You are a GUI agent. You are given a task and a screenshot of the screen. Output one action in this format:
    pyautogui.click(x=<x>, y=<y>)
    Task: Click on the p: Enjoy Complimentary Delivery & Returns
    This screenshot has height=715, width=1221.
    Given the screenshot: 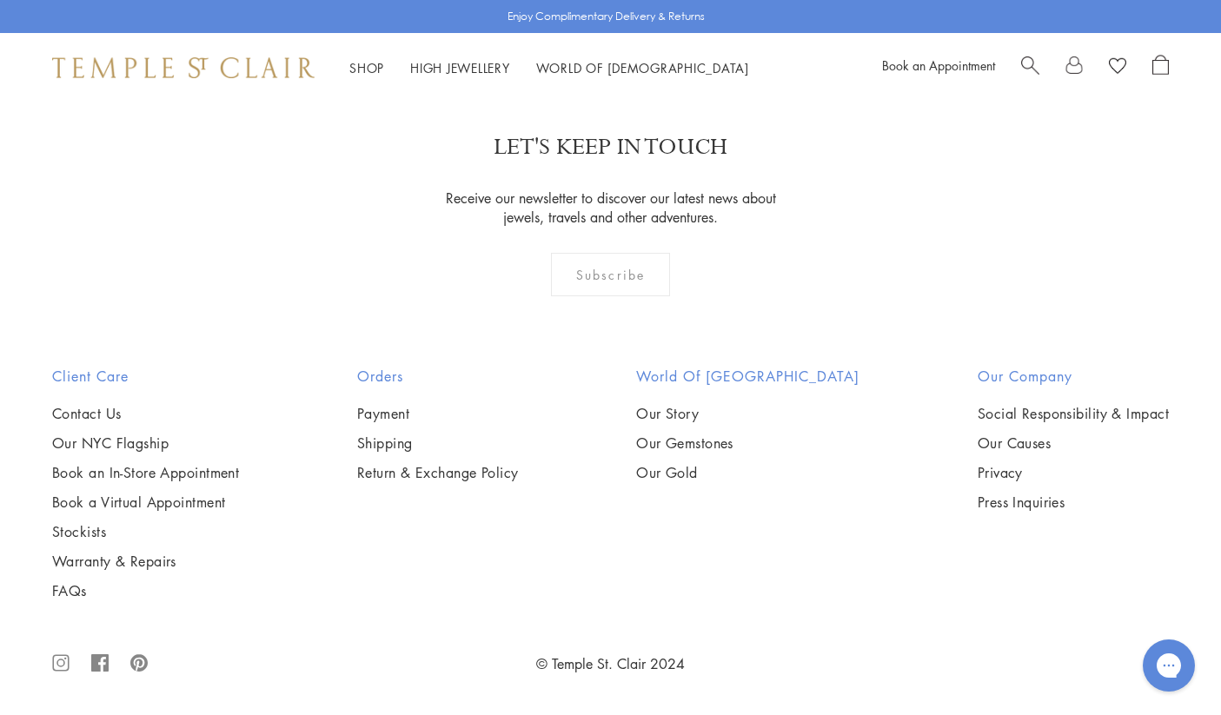 What is the action you would take?
    pyautogui.click(x=606, y=17)
    